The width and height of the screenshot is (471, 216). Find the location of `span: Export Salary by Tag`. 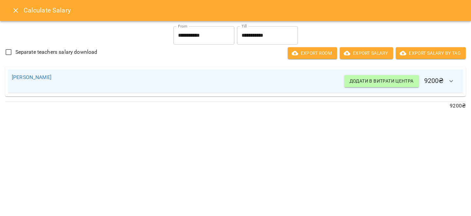

span: Export Salary by Tag is located at coordinates (430, 53).